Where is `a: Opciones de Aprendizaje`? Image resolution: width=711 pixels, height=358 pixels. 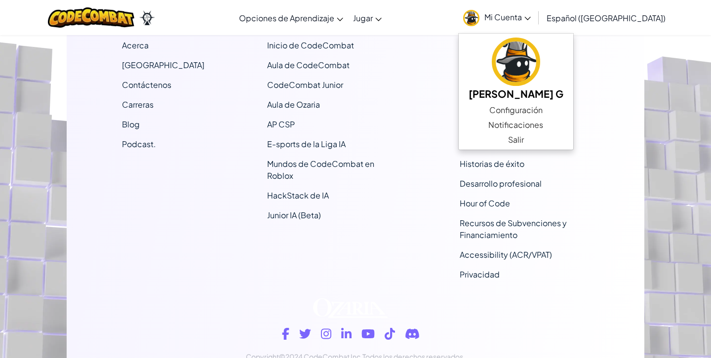
a: Opciones de Aprendizaje is located at coordinates (291, 18).